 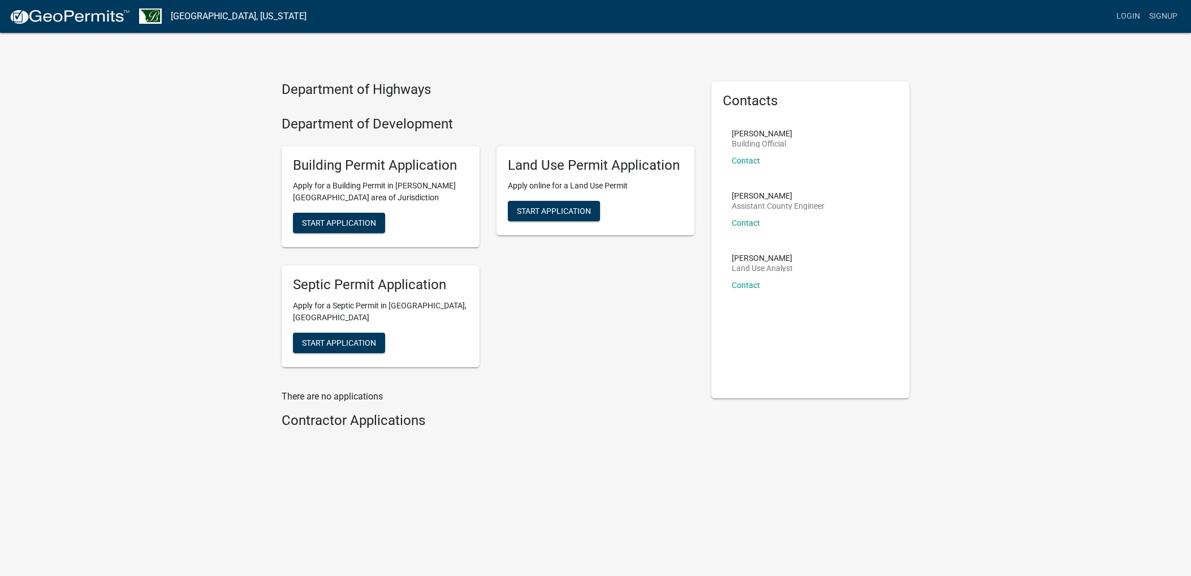 What do you see at coordinates (488, 423) in the screenshot?
I see `wm-workflow-list-section: Contractor Applications` at bounding box center [488, 423].